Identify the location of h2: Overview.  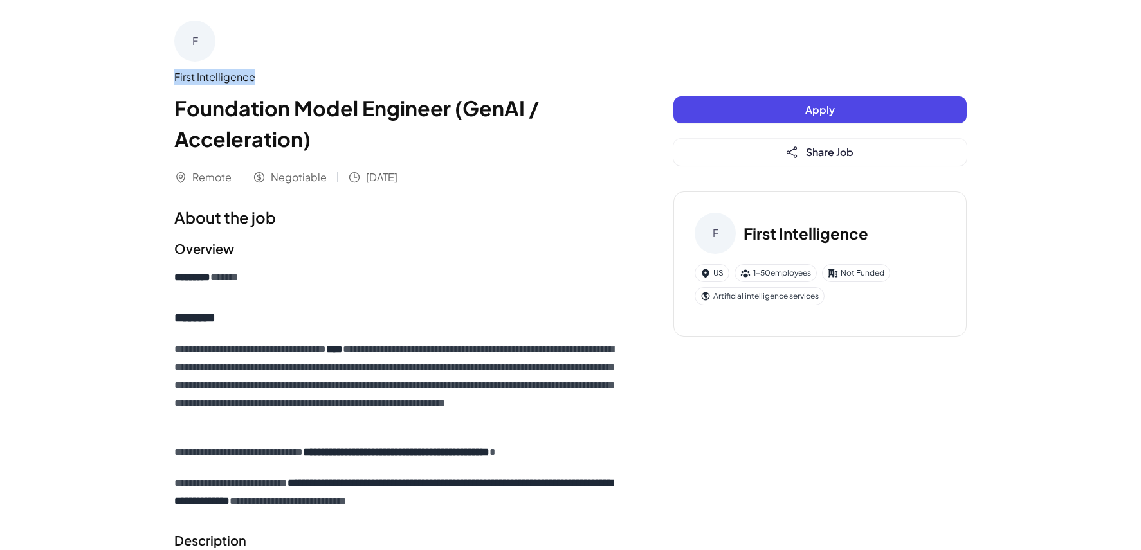
(398, 249).